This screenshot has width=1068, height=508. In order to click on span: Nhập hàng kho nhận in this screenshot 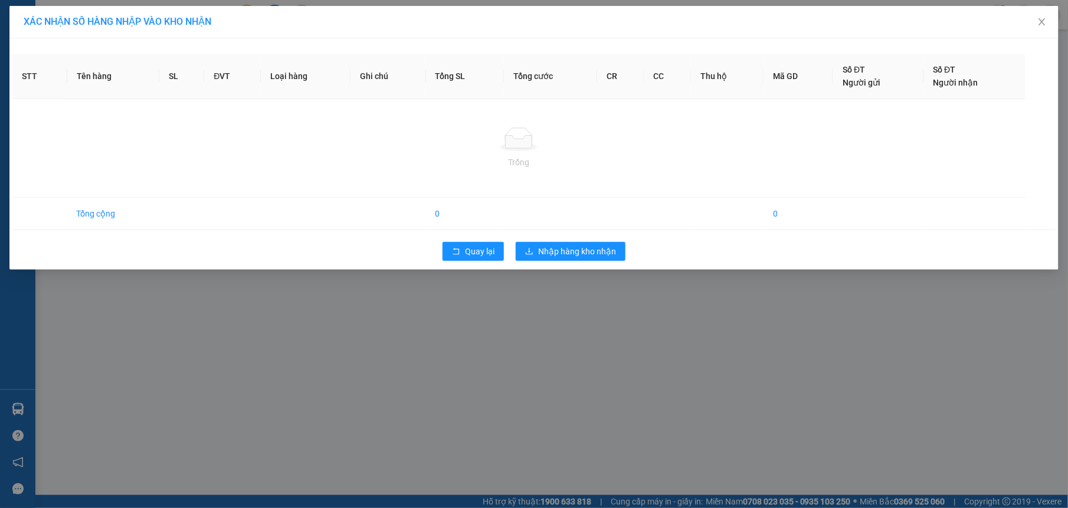, I will do `click(577, 251)`.